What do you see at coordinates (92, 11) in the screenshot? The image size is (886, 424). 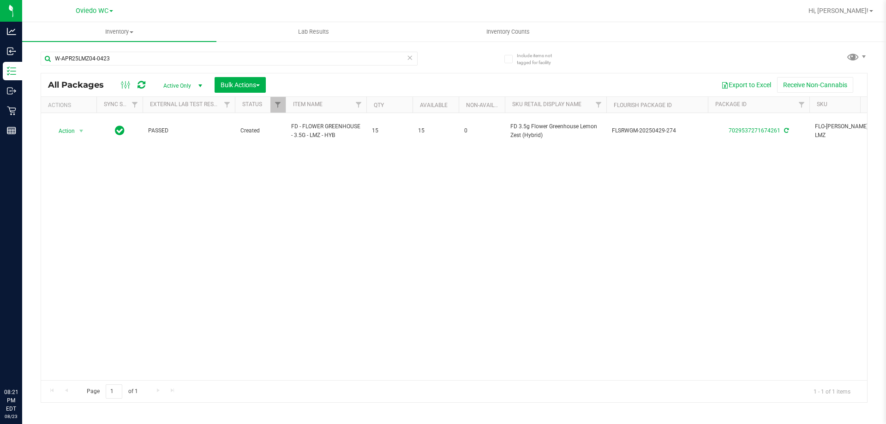 I see `span: Oviedo WC` at bounding box center [92, 11].